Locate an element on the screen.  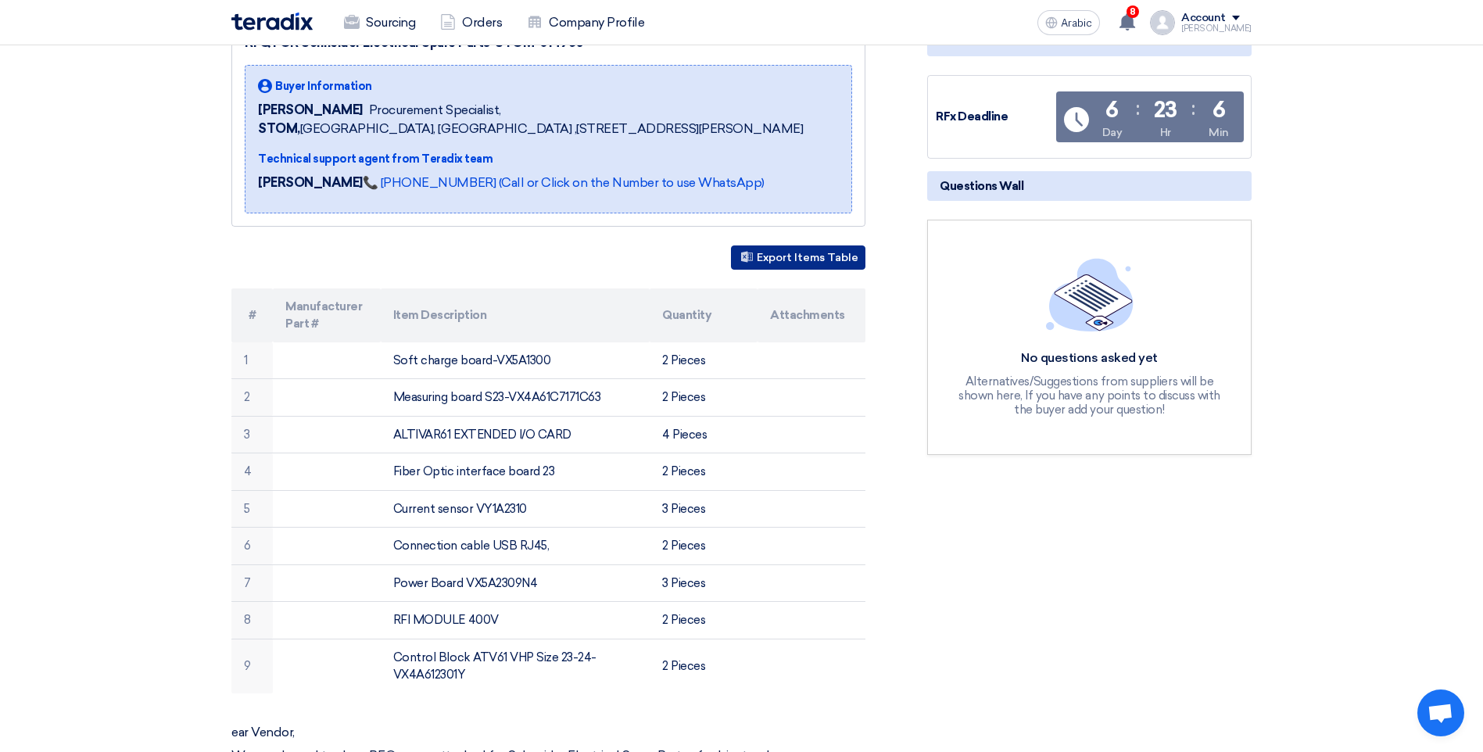
td: 2 is located at coordinates (252, 398).